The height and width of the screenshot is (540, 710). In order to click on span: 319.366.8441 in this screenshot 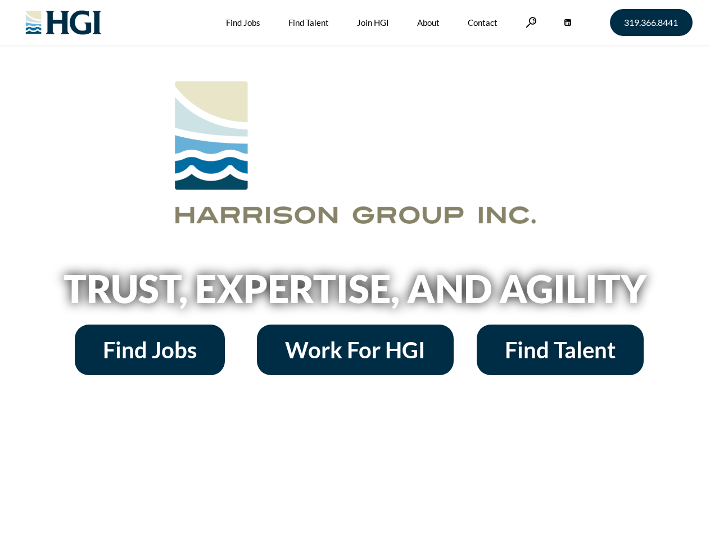, I will do `click(651, 23)`.